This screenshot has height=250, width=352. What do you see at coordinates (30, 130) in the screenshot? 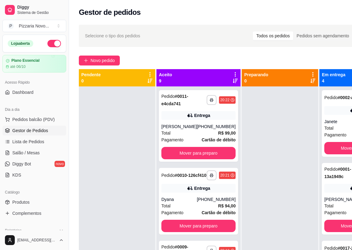
I see `span: Gestor de Pedidos` at bounding box center [30, 130].